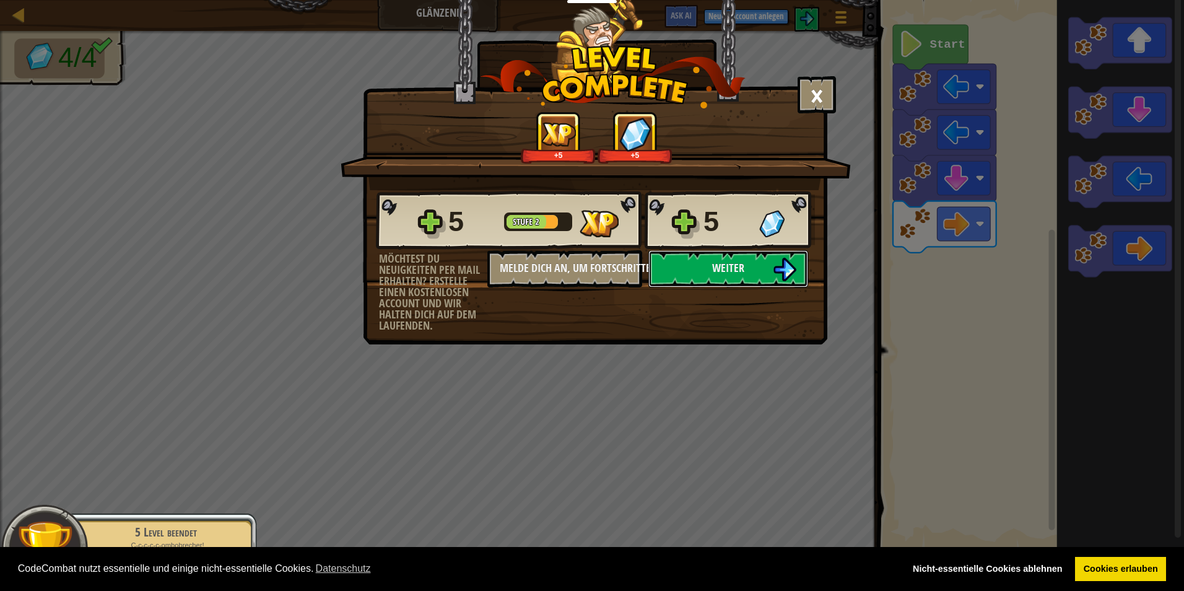  Describe the element at coordinates (537, 221) in the screenshot. I see `span: 2` at that location.